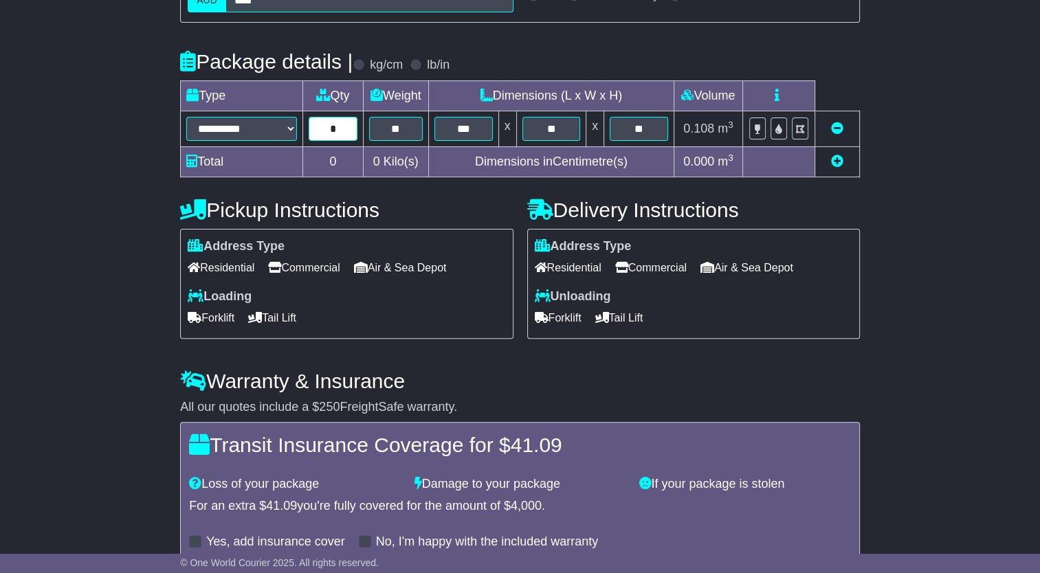 The image size is (1040, 573). Describe the element at coordinates (242, 162) in the screenshot. I see `td: Total` at that location.